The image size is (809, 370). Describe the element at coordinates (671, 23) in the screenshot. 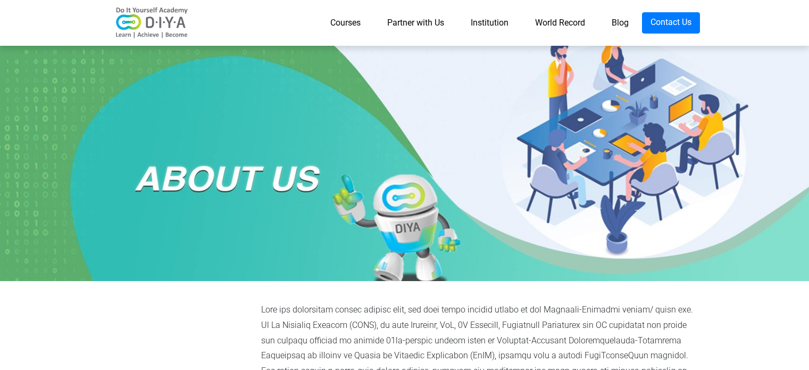

I see `a: Contact Us` at that location.